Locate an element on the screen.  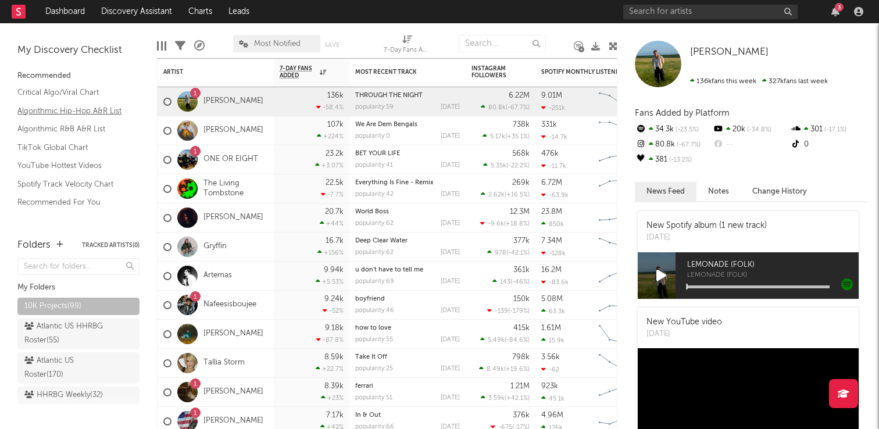
span: +16.5 % is located at coordinates (517, 195).